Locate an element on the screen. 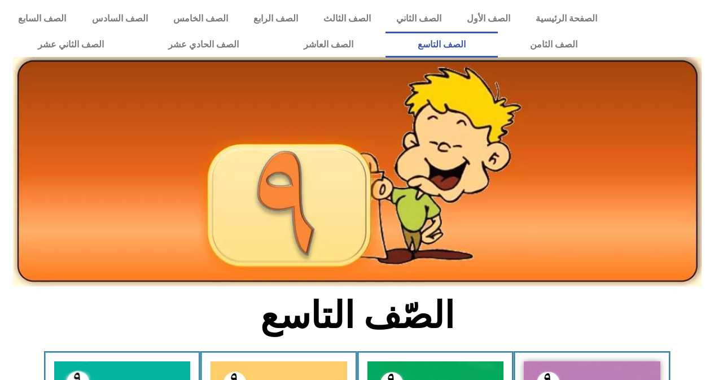 This screenshot has width=714, height=380. a: الصف التاسع is located at coordinates (441, 45).